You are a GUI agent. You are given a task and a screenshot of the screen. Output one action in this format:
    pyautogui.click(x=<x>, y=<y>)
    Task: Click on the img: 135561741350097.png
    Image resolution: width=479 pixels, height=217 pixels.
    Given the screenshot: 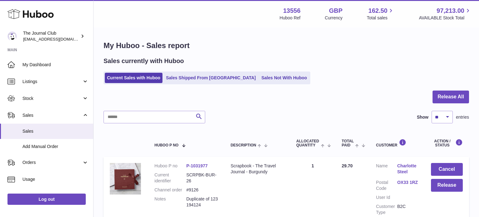 What is the action you would take?
    pyautogui.click(x=125, y=178)
    